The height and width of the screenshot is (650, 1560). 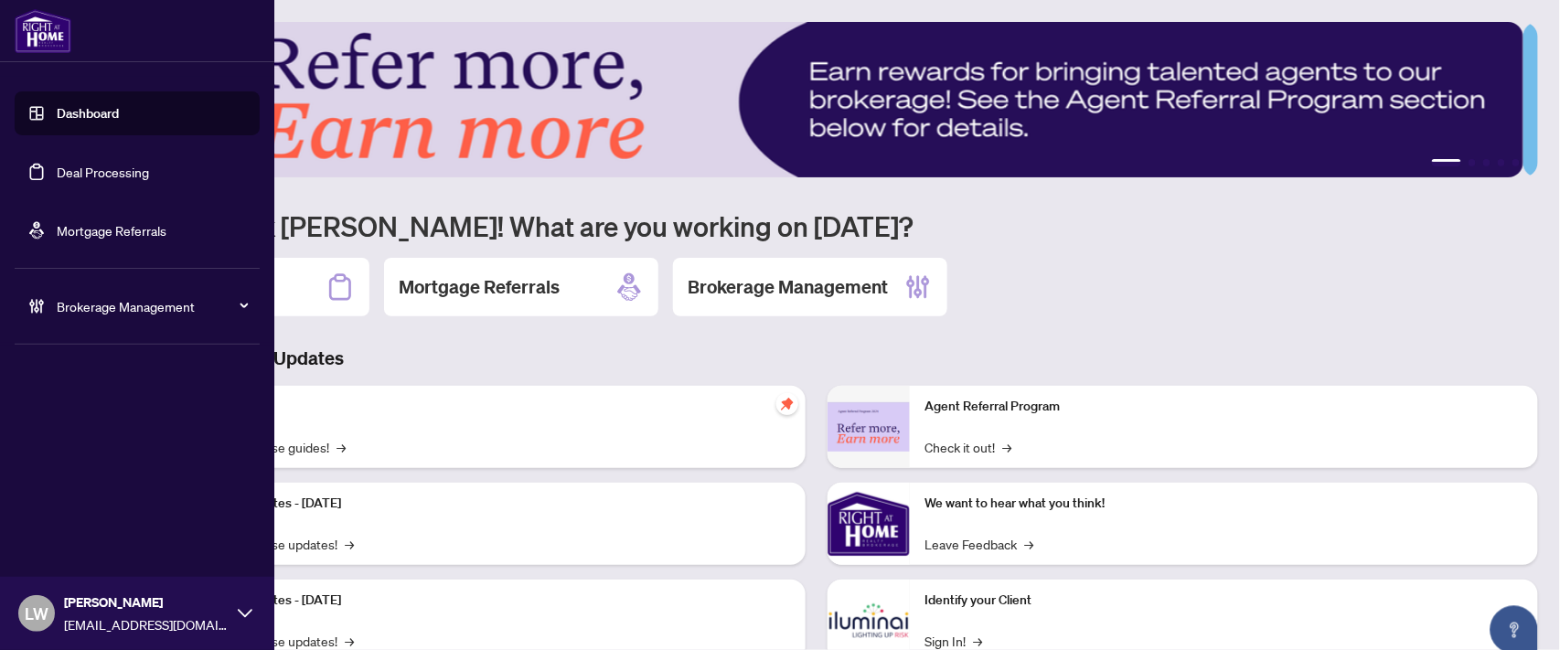 What do you see at coordinates (1223, 504) in the screenshot?
I see `p: We want to hear what you think!` at bounding box center [1223, 504].